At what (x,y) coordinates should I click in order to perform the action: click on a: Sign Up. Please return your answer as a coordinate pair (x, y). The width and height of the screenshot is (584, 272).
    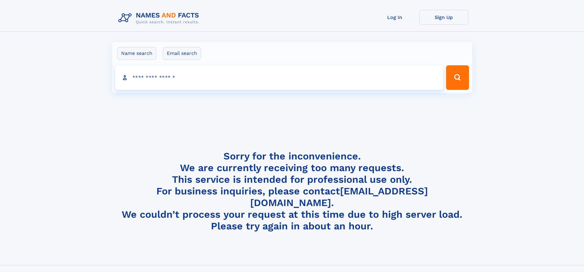
    Looking at the image, I should click on (444, 17).